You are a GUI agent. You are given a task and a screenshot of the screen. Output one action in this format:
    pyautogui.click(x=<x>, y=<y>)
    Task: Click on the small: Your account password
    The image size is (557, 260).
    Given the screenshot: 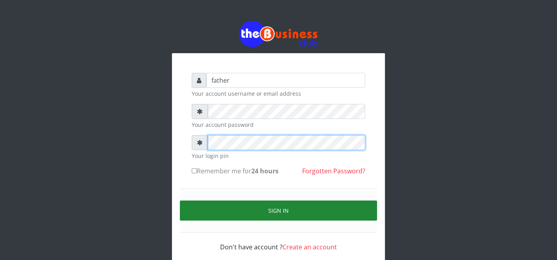 What is the action you would take?
    pyautogui.click(x=278, y=125)
    